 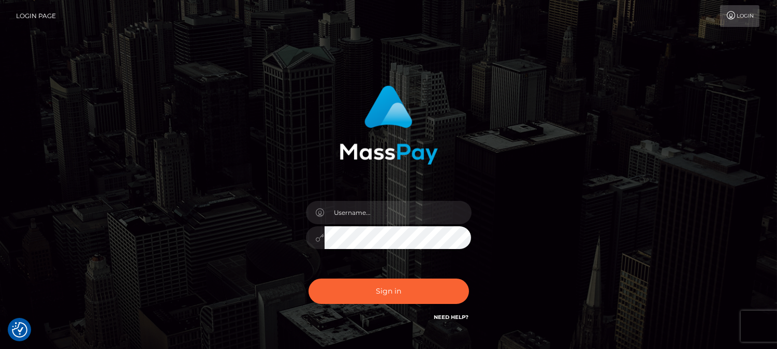 I want to click on img: MassPay Login, so click(x=389, y=125).